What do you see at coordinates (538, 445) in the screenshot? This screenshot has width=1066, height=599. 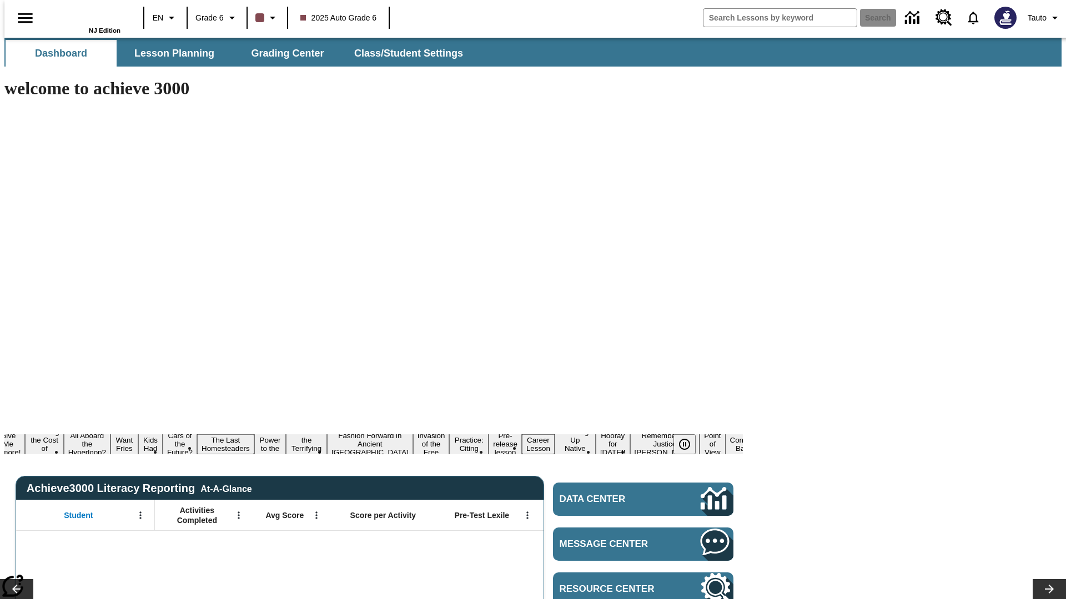 I see `button: Slide 14 Career Lesson` at bounding box center [538, 445].